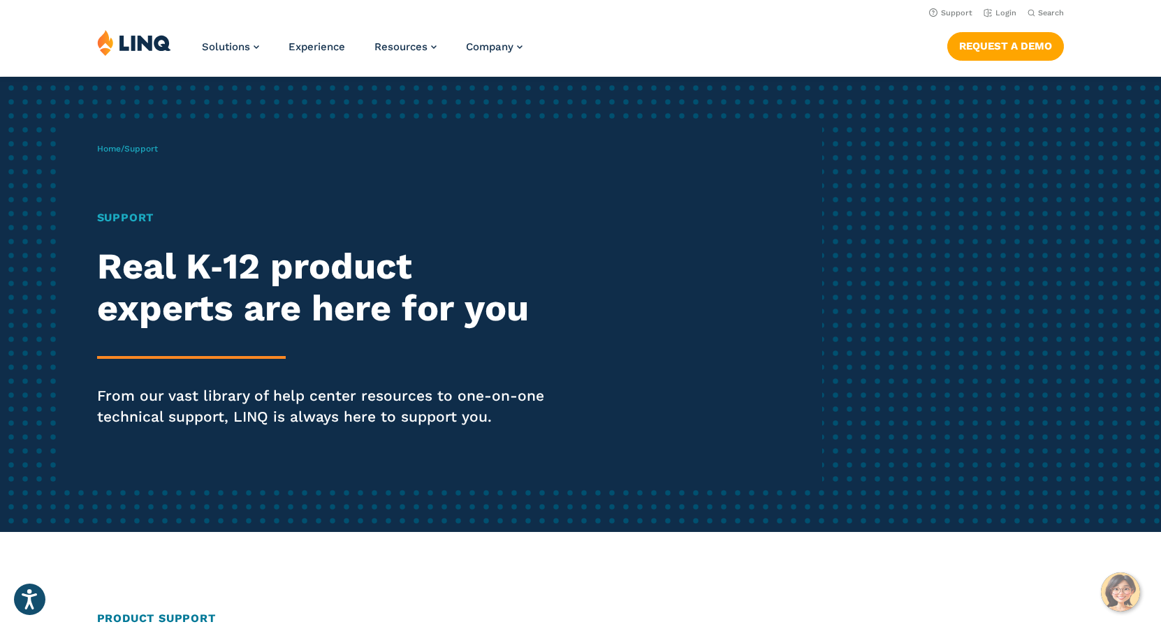 The image size is (1161, 629). I want to click on a: Login, so click(1000, 13).